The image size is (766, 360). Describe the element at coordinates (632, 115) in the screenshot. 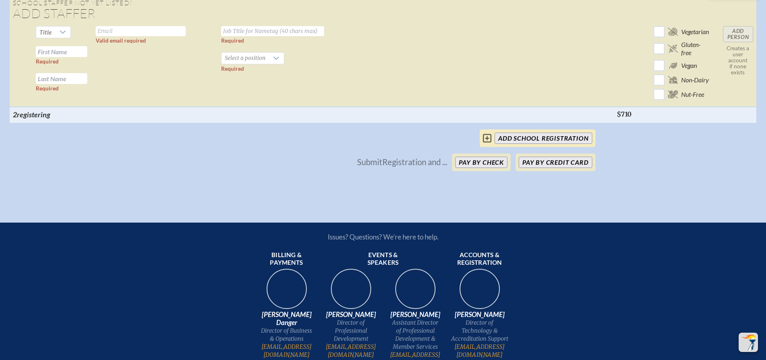

I see `th: $710` at that location.